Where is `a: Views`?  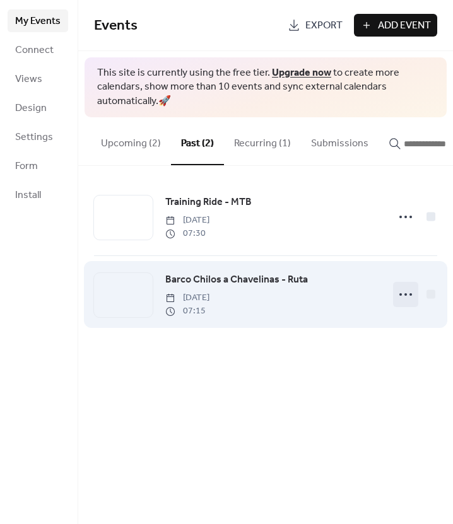 a: Views is located at coordinates (38, 79).